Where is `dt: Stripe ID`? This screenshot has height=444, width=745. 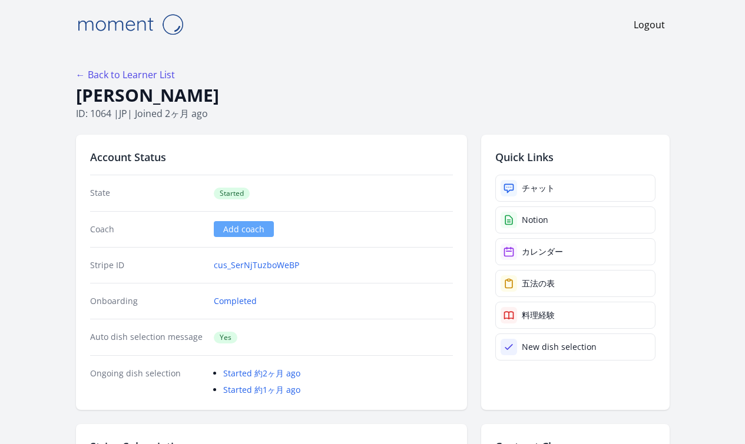
dt: Stripe ID is located at coordinates (147, 265).